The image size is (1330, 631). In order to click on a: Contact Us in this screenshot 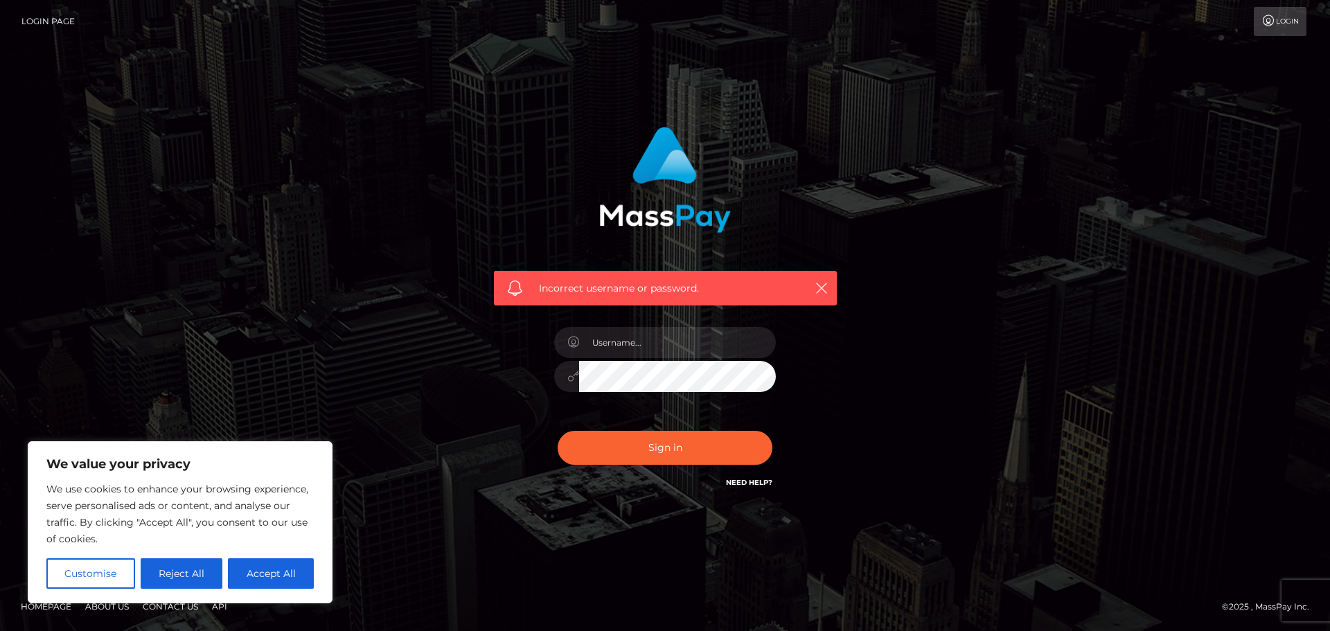, I will do `click(170, 606)`.